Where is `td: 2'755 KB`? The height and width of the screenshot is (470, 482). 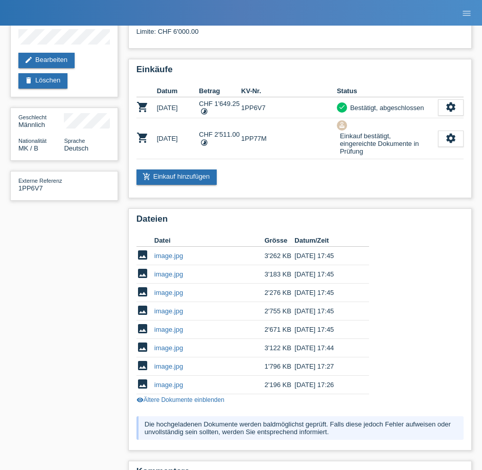 td: 2'755 KB is located at coordinates (279, 311).